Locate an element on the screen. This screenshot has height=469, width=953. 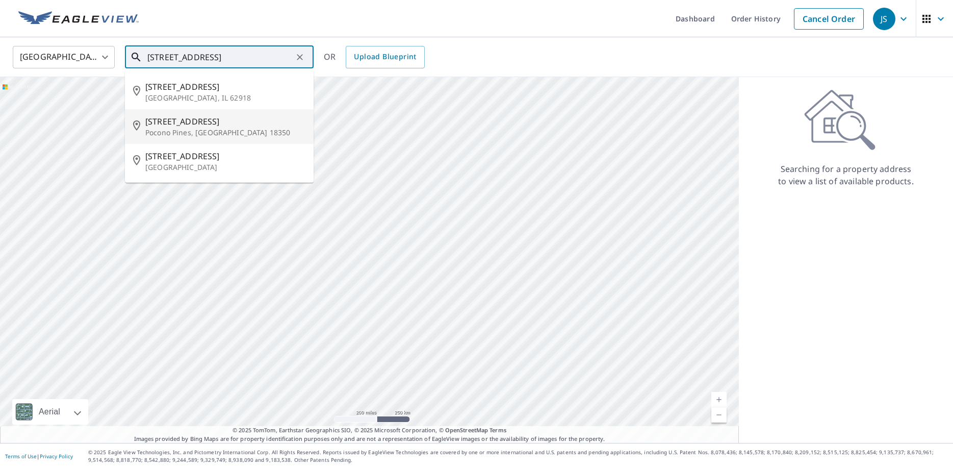
img: EV Logo is located at coordinates (79, 19).